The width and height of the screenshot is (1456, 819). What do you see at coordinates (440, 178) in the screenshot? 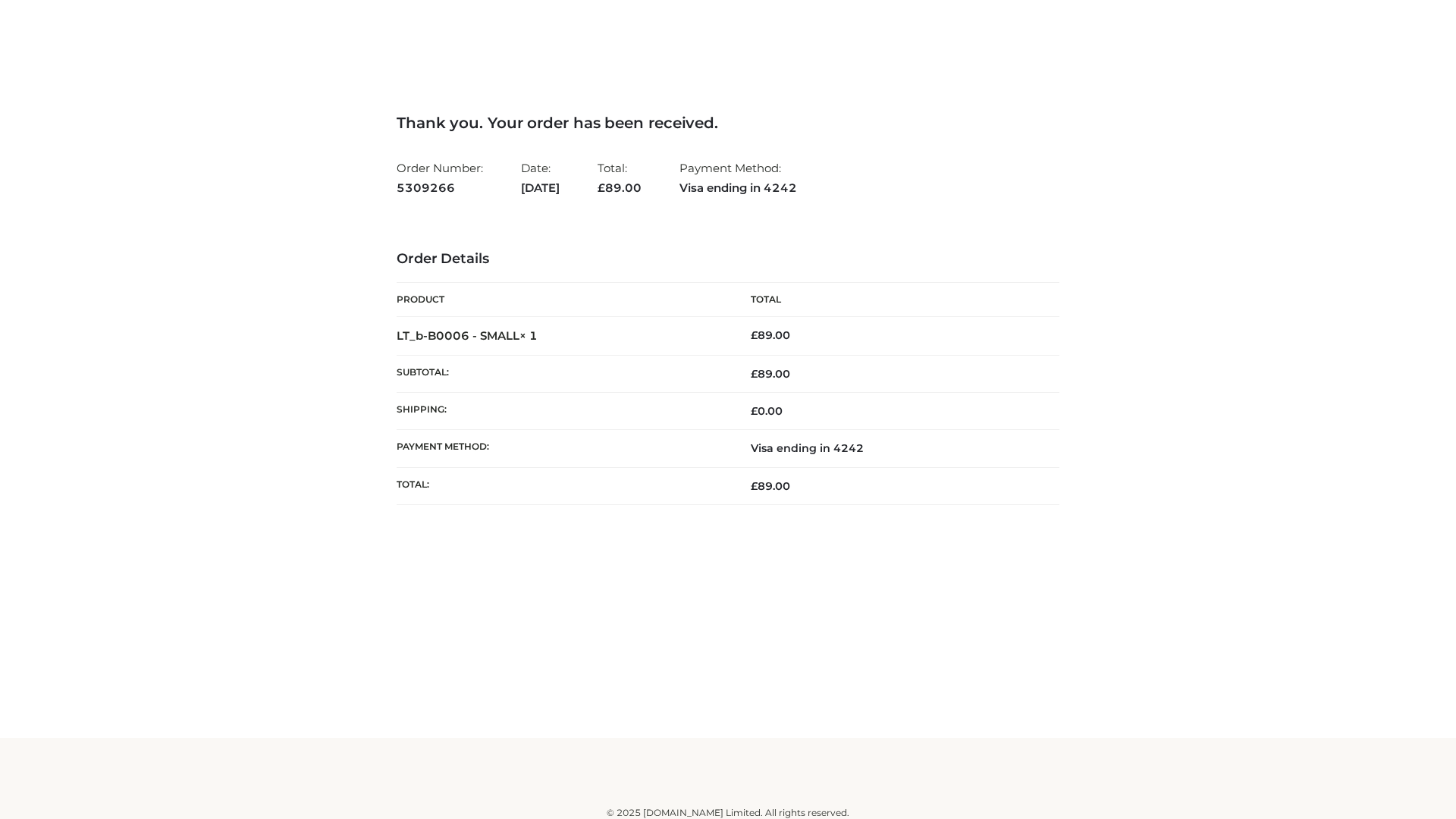
I see `li: Order Number:` at bounding box center [440, 178].